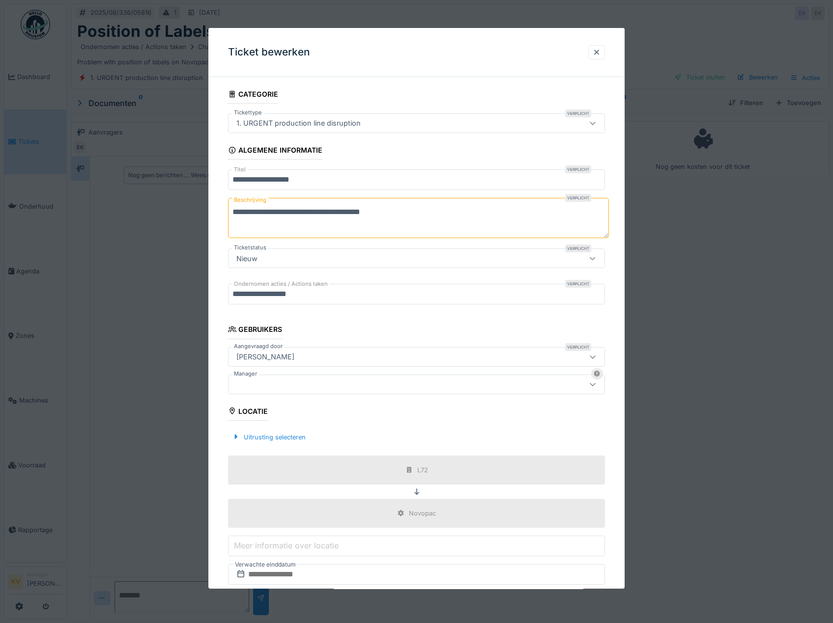  Describe the element at coordinates (253, 95) in the screenshot. I see `div: Categorie` at that location.